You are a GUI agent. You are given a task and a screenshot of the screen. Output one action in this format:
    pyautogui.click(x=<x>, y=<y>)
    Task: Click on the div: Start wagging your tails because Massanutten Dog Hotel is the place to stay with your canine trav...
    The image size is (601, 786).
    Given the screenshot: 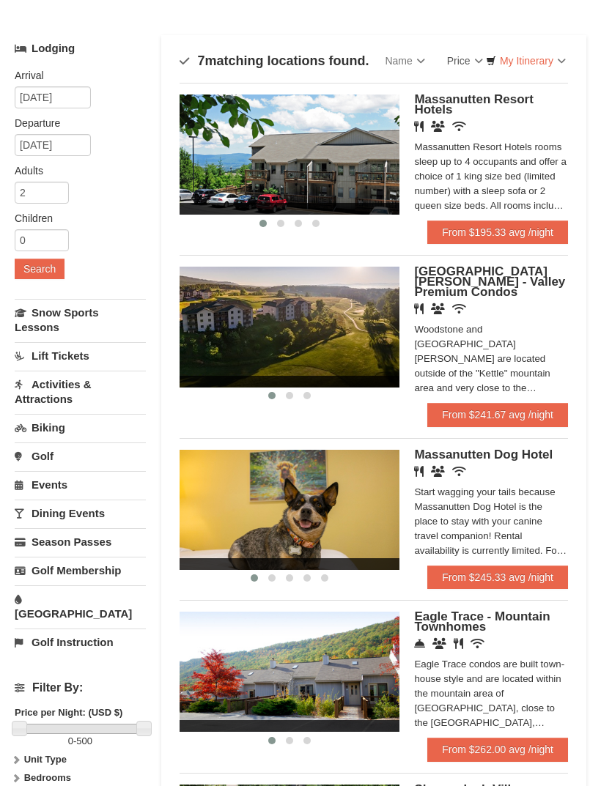 What is the action you would take?
    pyautogui.click(x=491, y=522)
    